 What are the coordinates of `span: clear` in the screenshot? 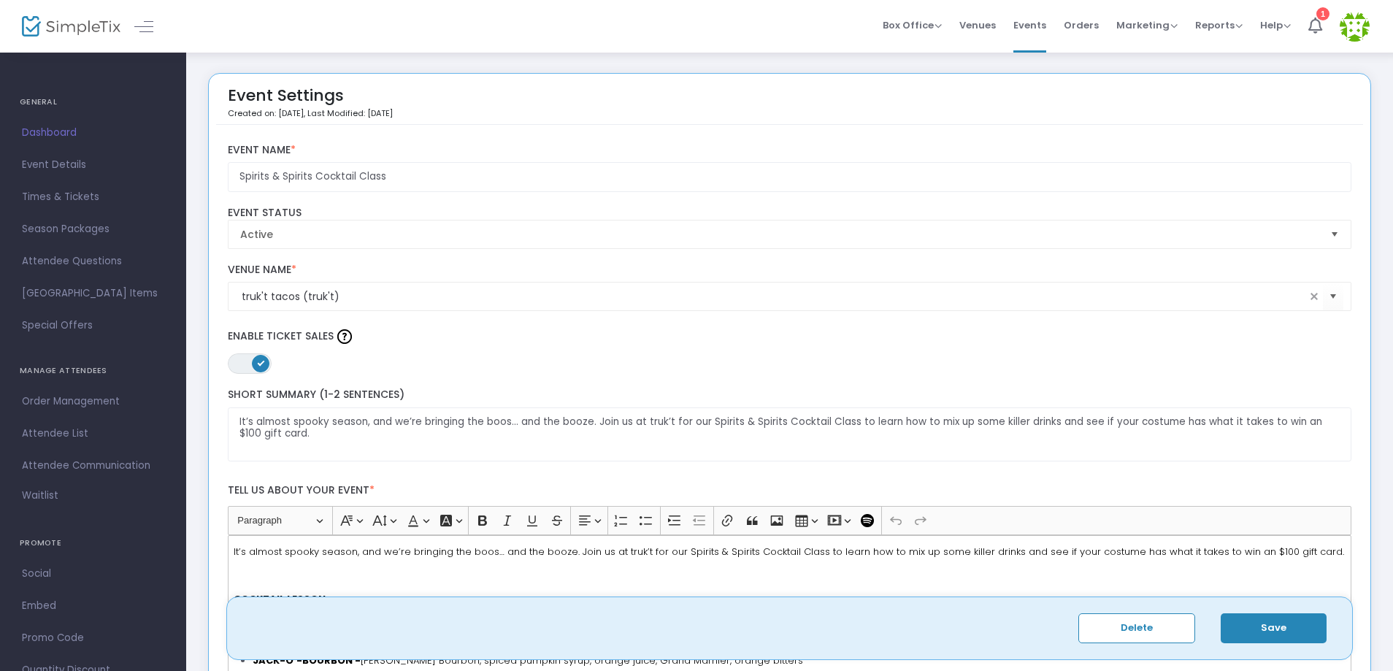 It's located at (1314, 296).